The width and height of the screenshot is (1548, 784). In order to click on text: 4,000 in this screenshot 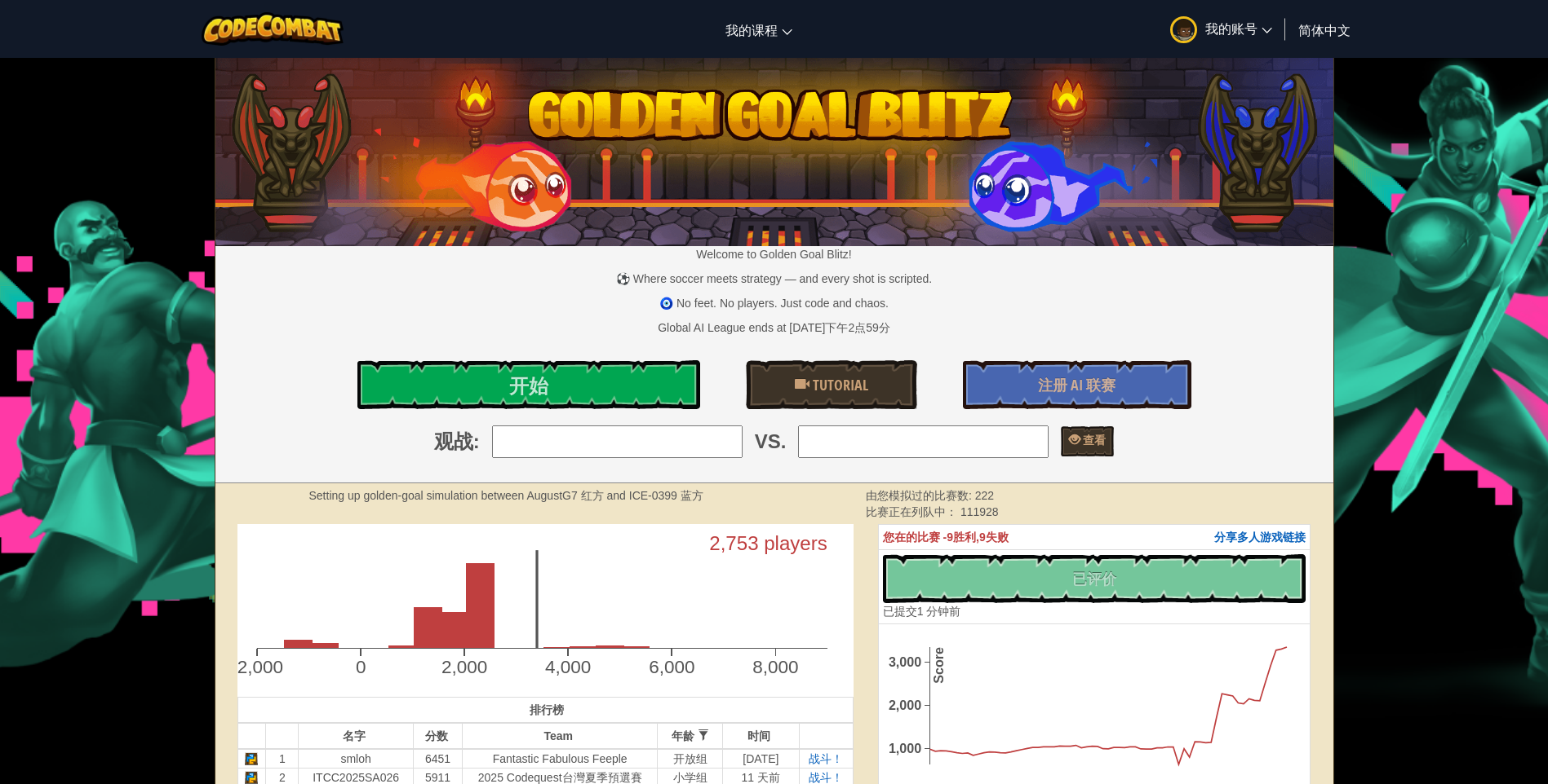, I will do `click(568, 667)`.